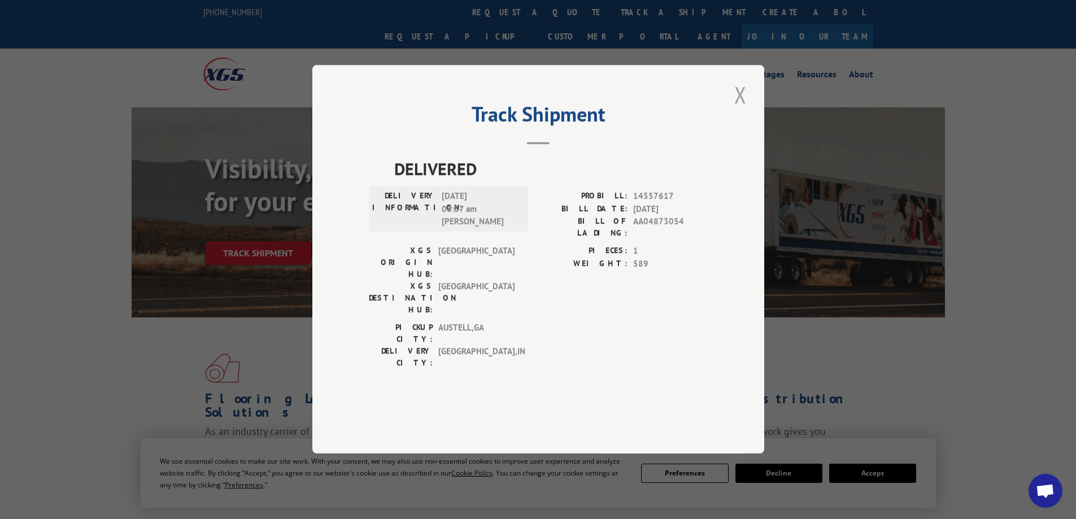 The image size is (1076, 519). Describe the element at coordinates (670, 264) in the screenshot. I see `span: 589` at that location.